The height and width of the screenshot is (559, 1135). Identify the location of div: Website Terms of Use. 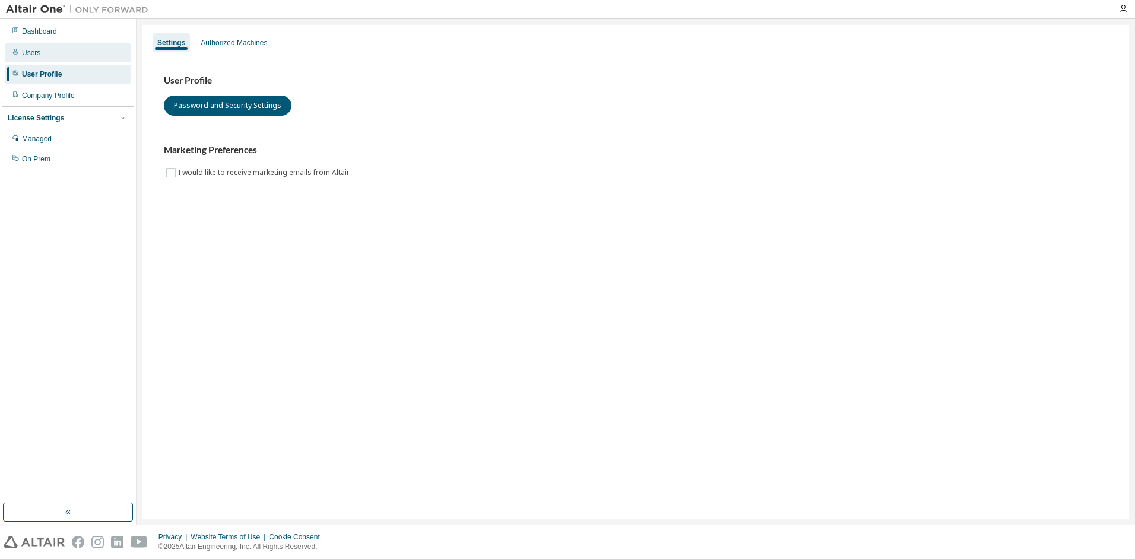
(230, 537).